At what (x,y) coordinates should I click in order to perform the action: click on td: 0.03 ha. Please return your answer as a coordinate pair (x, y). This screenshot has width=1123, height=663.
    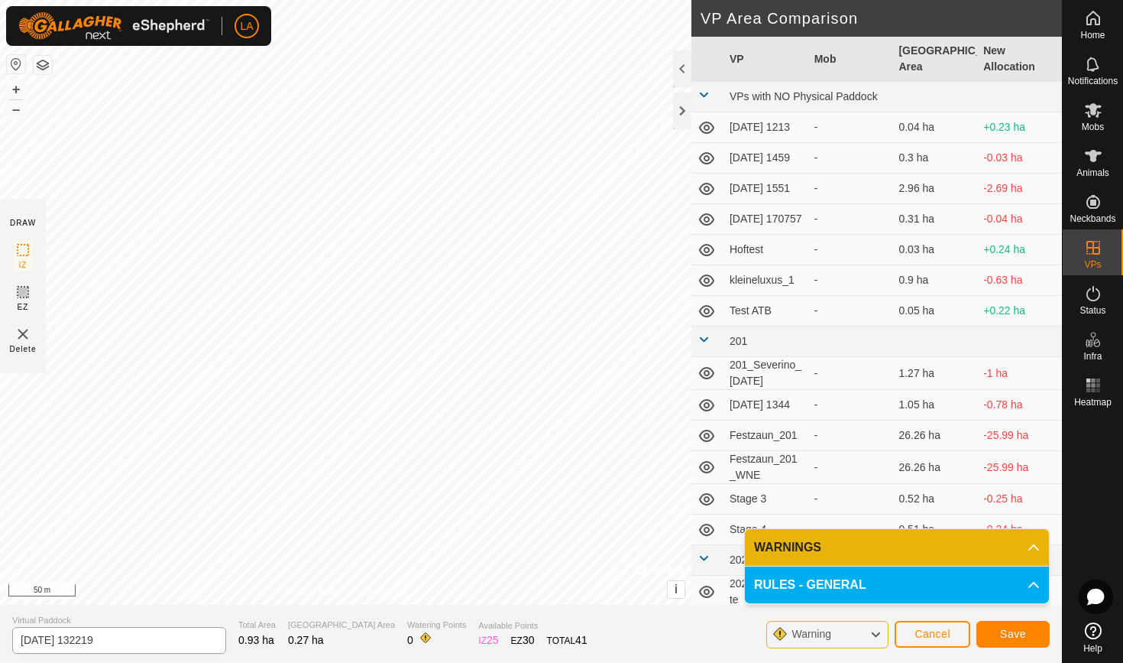
    Looking at the image, I should click on (935, 250).